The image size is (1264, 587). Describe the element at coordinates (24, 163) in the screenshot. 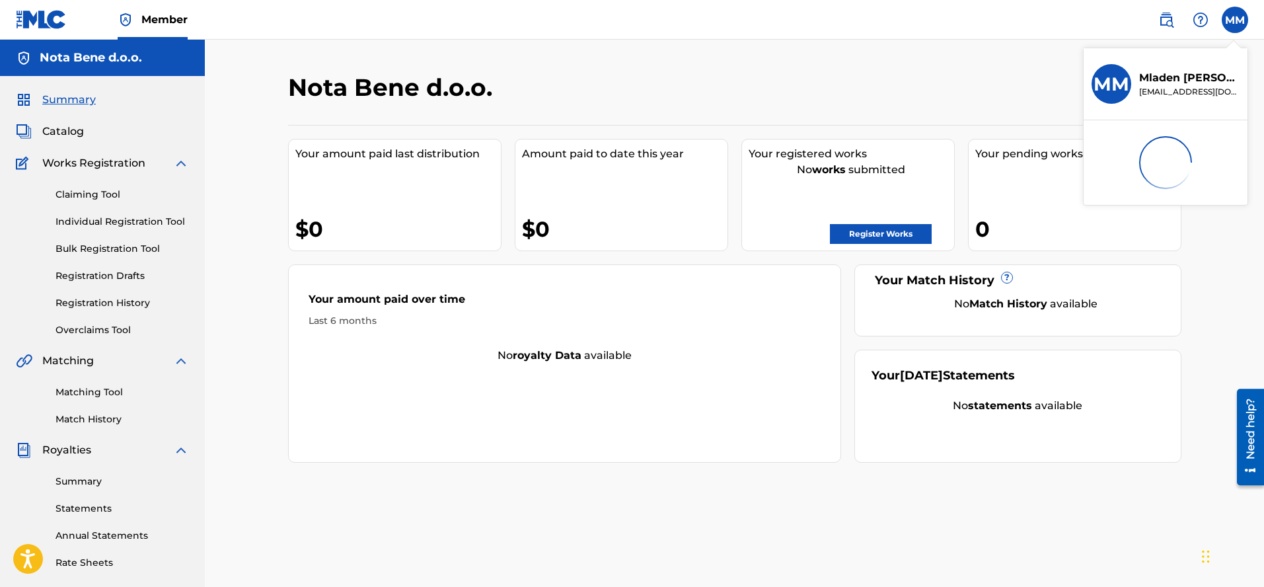

I see `img: Works Registration` at that location.